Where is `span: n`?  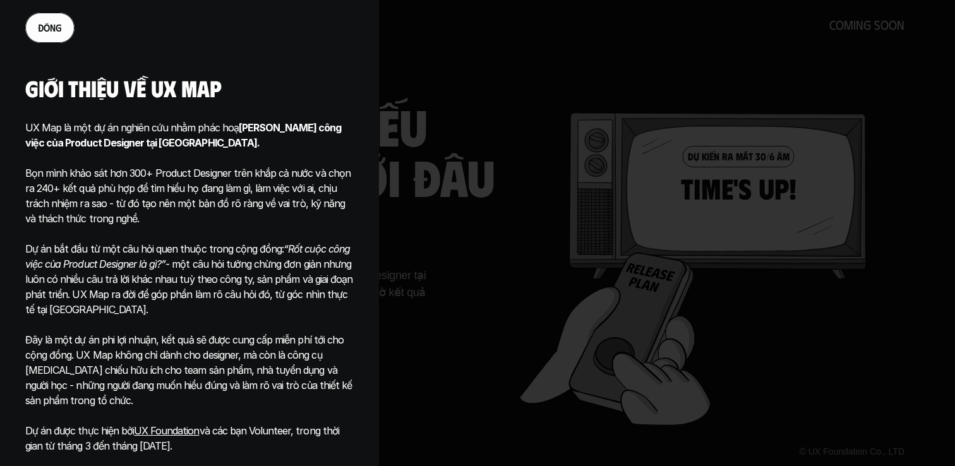
span: n is located at coordinates (52, 27).